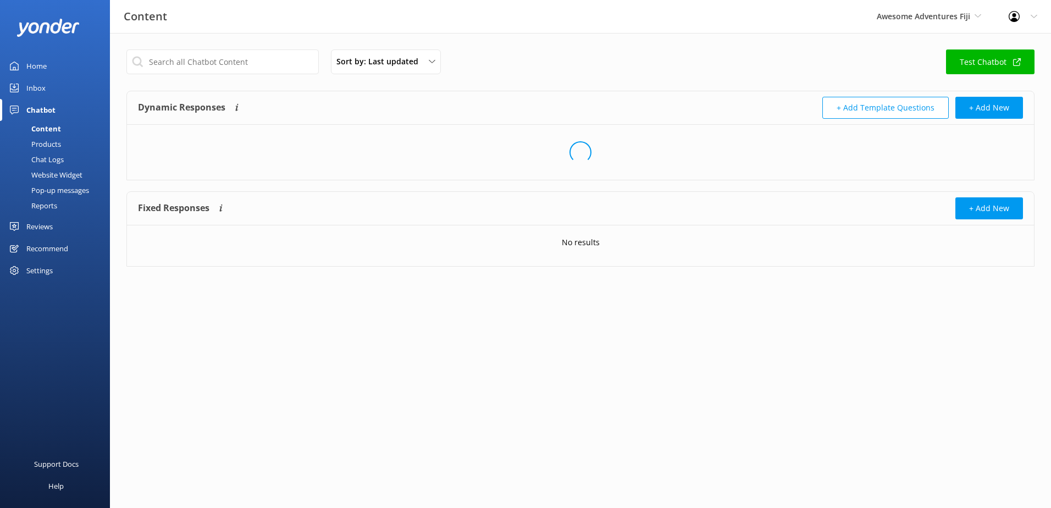 The image size is (1051, 508). What do you see at coordinates (990, 62) in the screenshot?
I see `a: Test Chatbot` at bounding box center [990, 62].